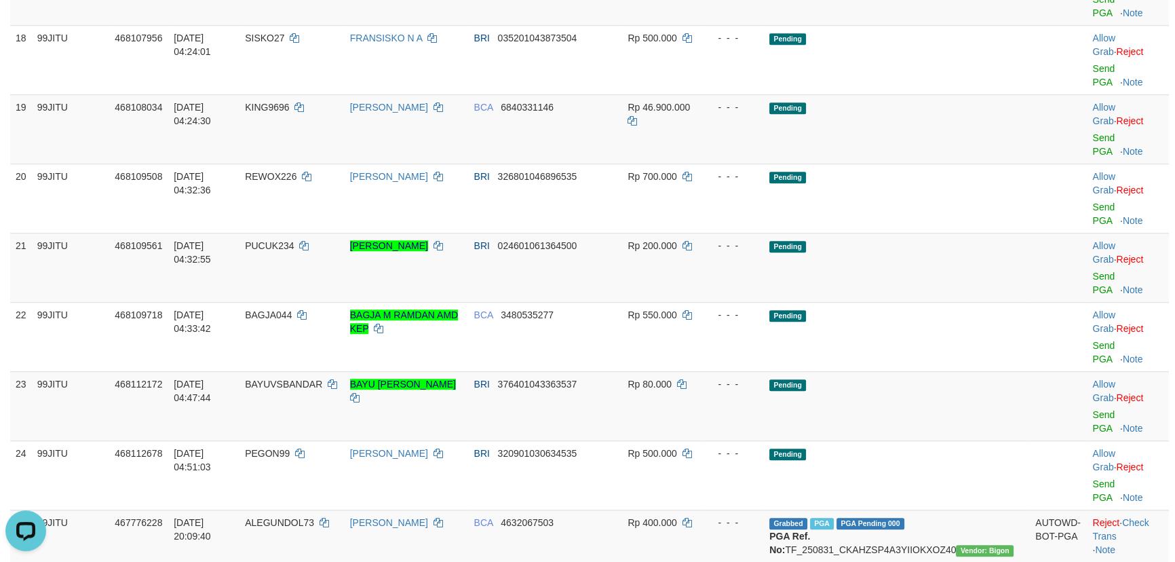  What do you see at coordinates (870, 523) in the screenshot?
I see `span: PGA Pending` at bounding box center [870, 523].